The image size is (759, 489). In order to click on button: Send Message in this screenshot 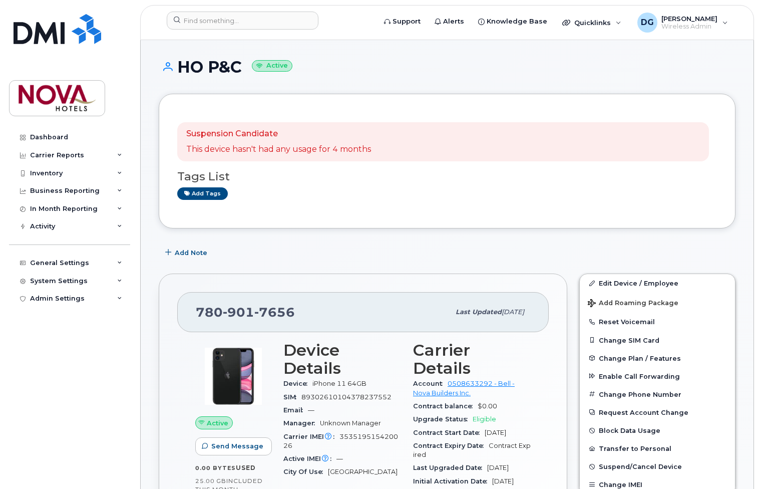, I will do `click(233, 446)`.